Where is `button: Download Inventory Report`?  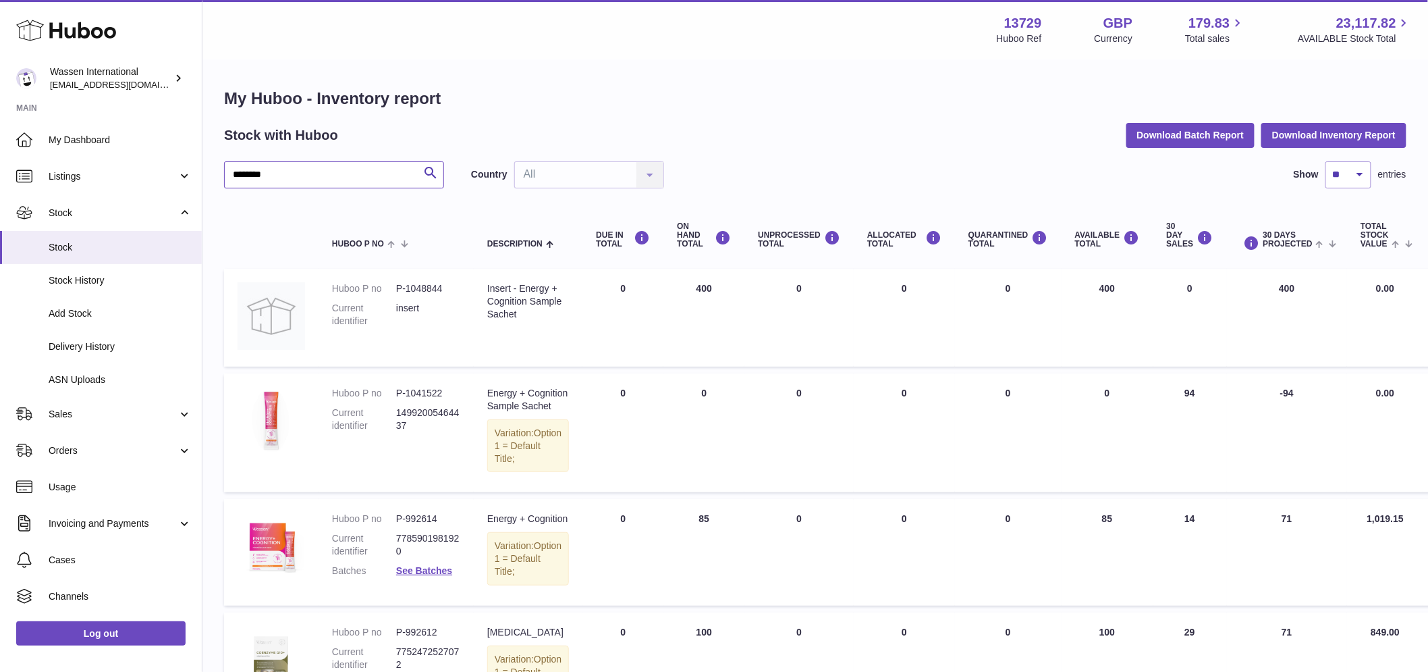 button: Download Inventory Report is located at coordinates (1334, 135).